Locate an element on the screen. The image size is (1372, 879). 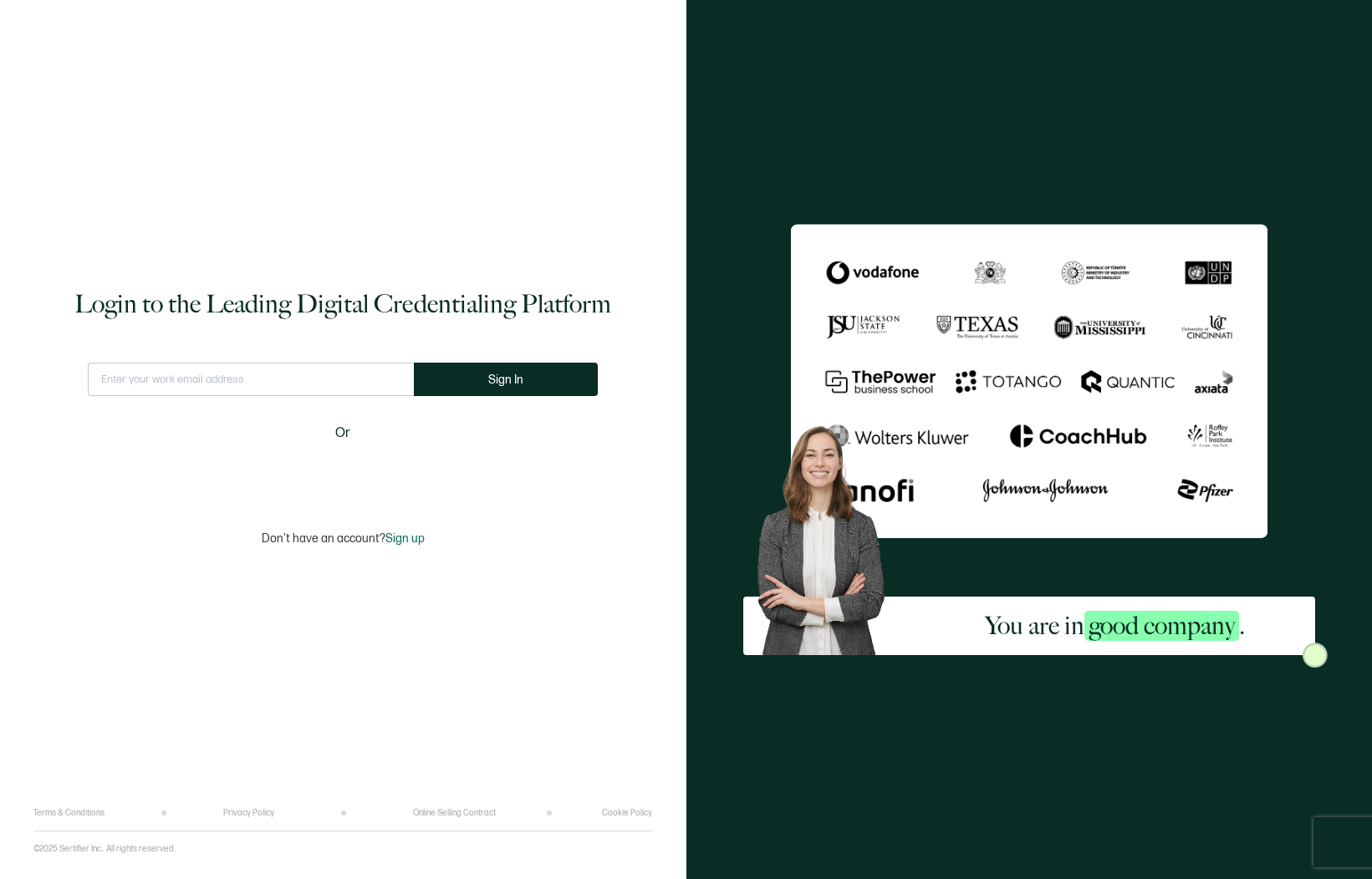
span: Sign up is located at coordinates (404, 538).